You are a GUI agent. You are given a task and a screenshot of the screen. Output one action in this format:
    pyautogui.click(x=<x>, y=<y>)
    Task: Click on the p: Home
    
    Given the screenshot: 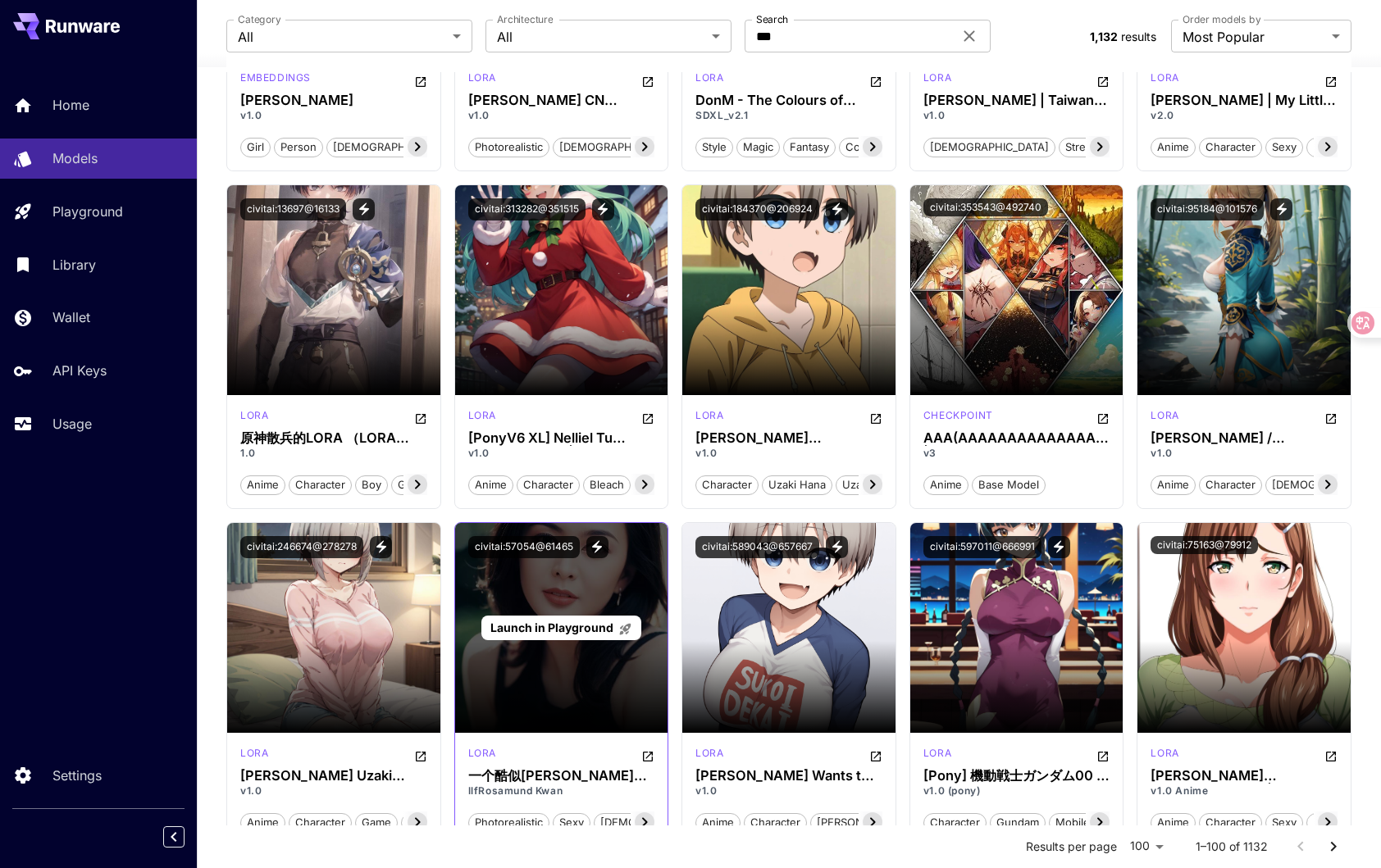 What is the action you would take?
    pyautogui.click(x=70, y=105)
    